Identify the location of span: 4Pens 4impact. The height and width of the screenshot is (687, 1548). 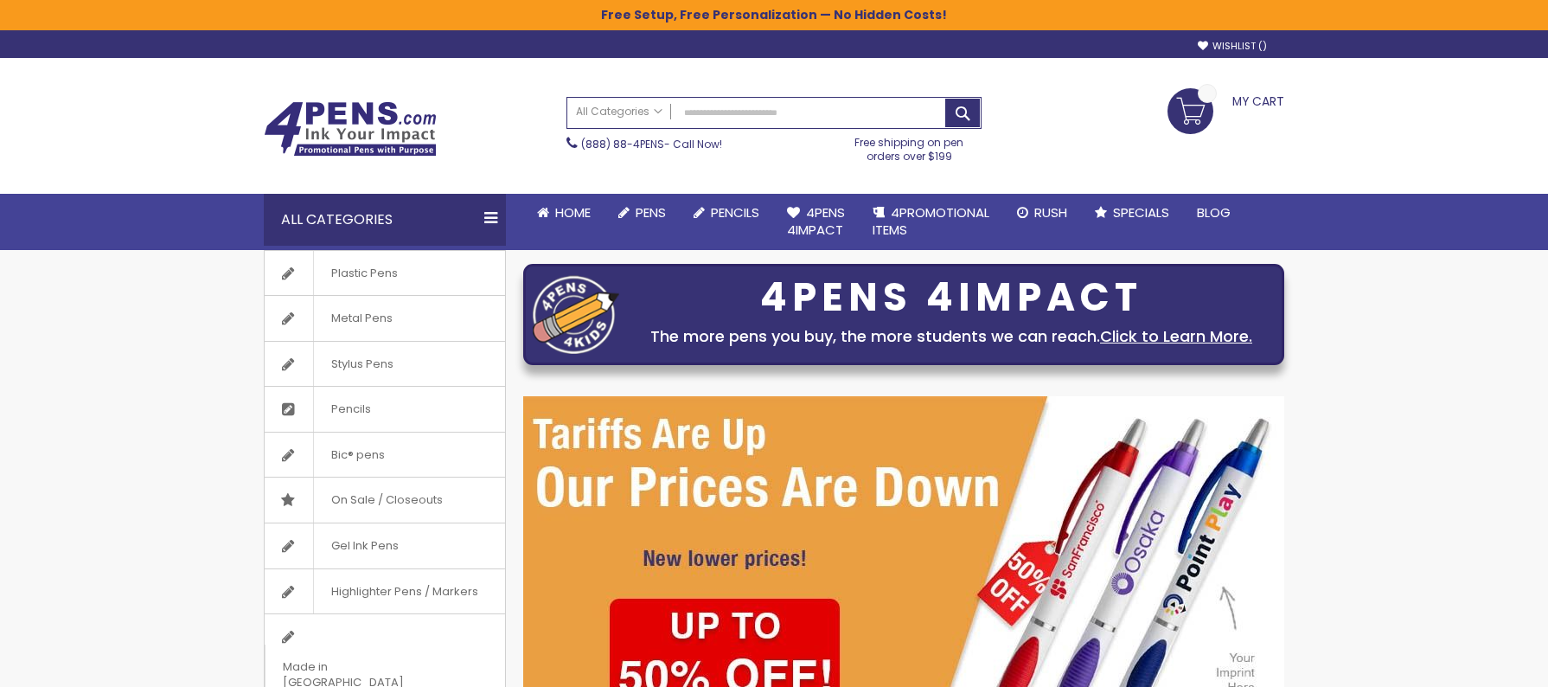
(816, 221).